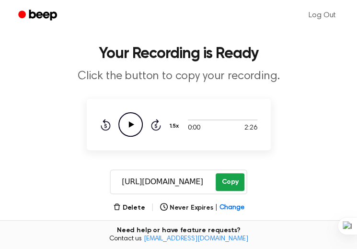 This screenshot has height=249, width=357. Describe the element at coordinates (322, 15) in the screenshot. I see `a: Log Out` at that location.